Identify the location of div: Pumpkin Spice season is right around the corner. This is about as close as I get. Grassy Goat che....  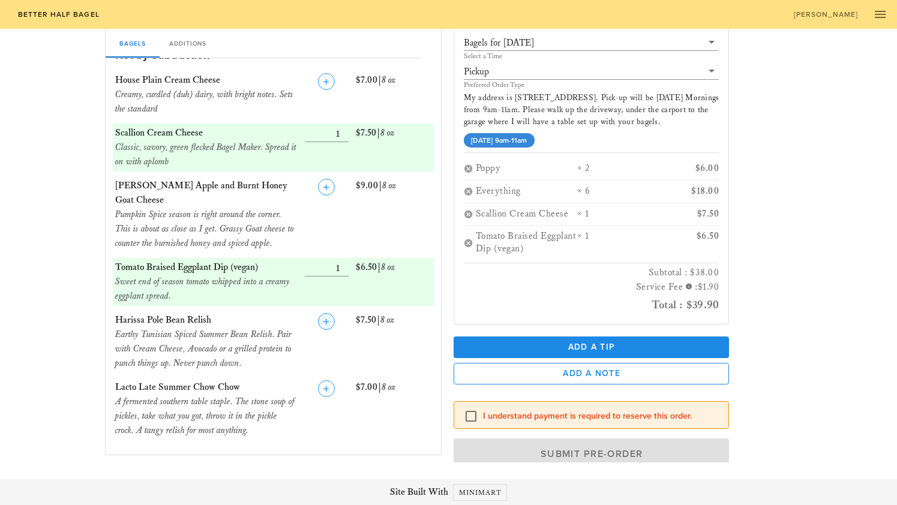
(206, 229).